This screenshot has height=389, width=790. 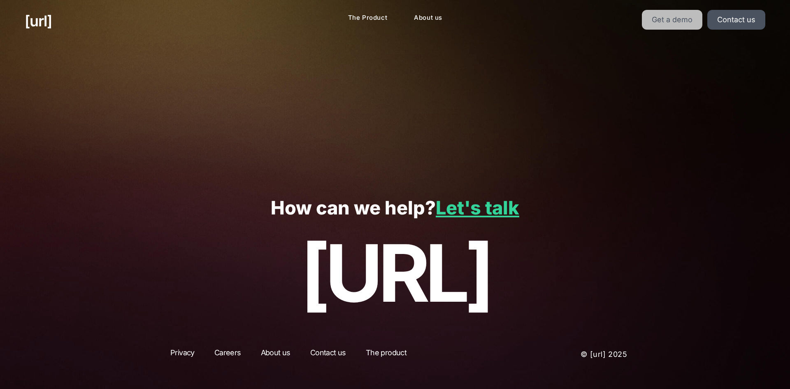 I want to click on a: The Product, so click(x=368, y=18).